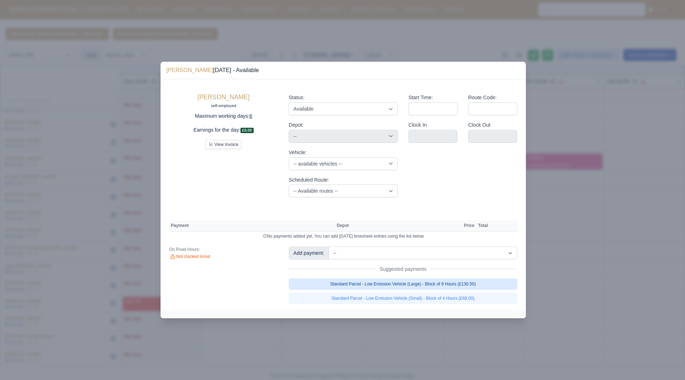  What do you see at coordinates (252, 226) in the screenshot?
I see `th: Payment` at bounding box center [252, 226].